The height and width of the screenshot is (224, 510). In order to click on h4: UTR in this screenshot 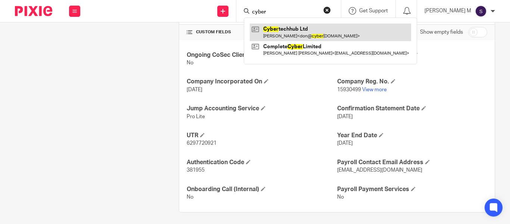, I will do `click(262, 135)`.